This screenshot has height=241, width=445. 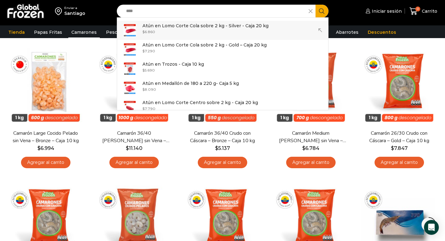 What do you see at coordinates (16, 32) in the screenshot?
I see `a: Tienda` at bounding box center [16, 32].